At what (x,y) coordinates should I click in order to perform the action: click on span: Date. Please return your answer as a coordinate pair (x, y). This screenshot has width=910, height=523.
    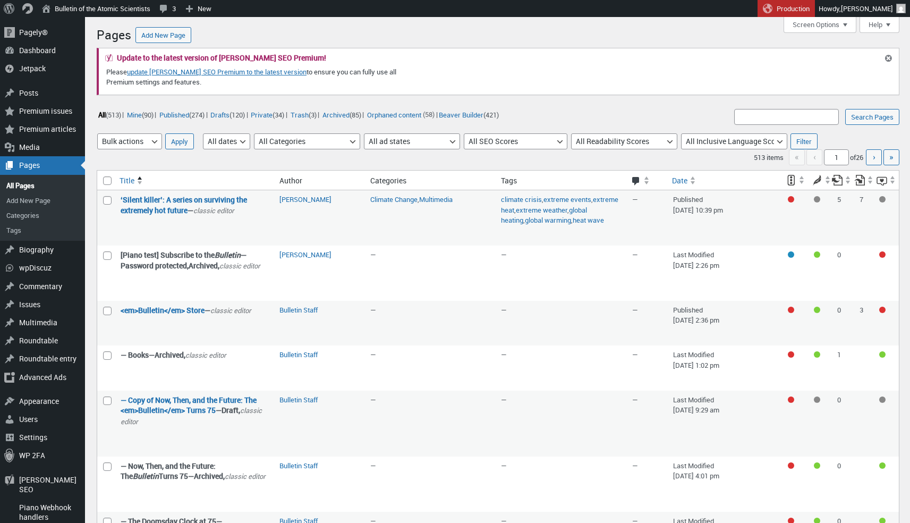
    Looking at the image, I should click on (679, 181).